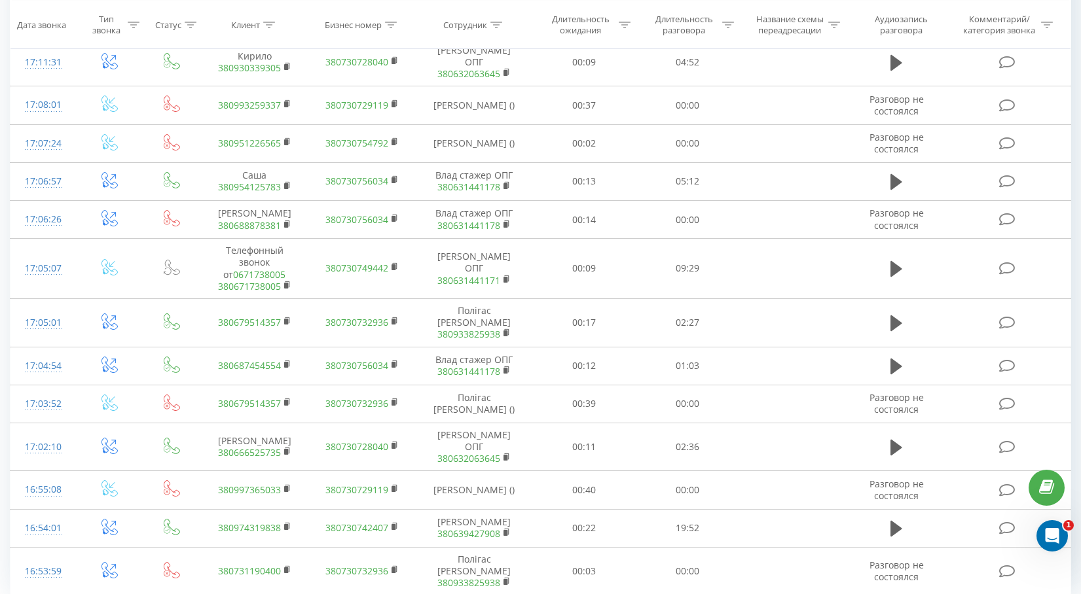 The height and width of the screenshot is (594, 1081). What do you see at coordinates (43, 366) in the screenshot?
I see `div: 17:04:54` at bounding box center [43, 366].